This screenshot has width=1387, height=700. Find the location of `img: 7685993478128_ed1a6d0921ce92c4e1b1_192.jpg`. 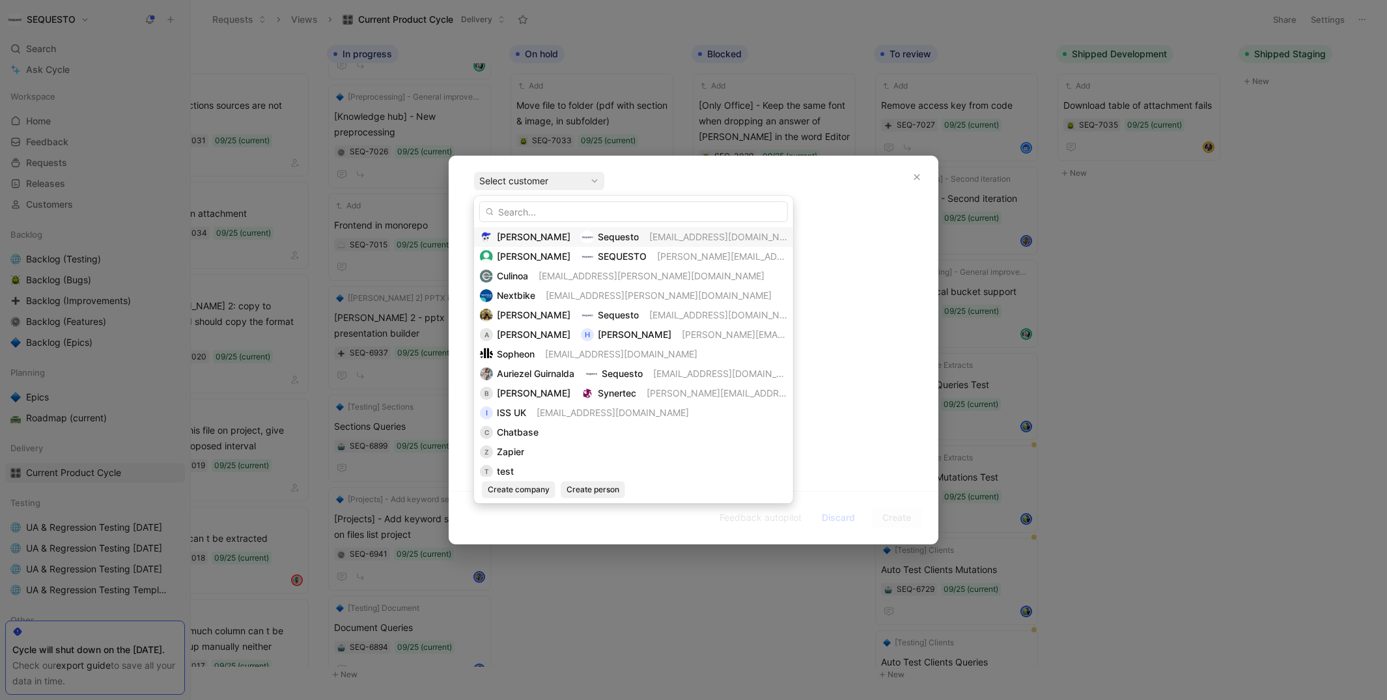

img: 7685993478128_ed1a6d0921ce92c4e1b1_192.jpg is located at coordinates (486, 374).